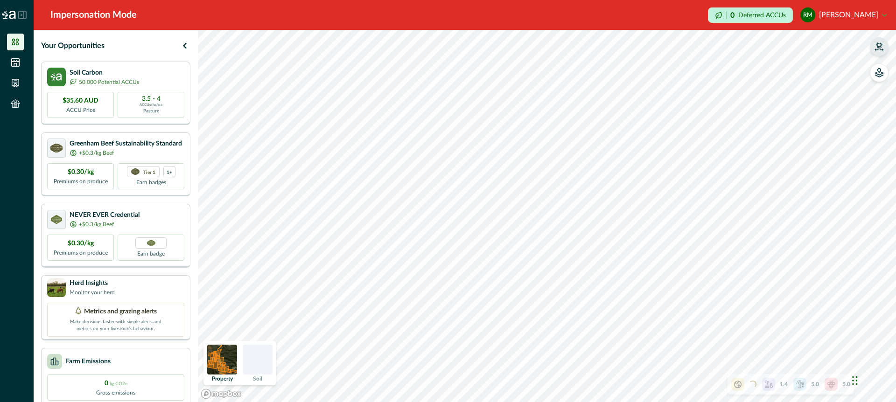  Describe the element at coordinates (151, 99) in the screenshot. I see `p: 3.5 - 4` at that location.